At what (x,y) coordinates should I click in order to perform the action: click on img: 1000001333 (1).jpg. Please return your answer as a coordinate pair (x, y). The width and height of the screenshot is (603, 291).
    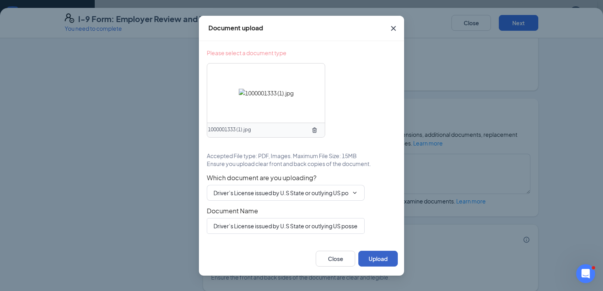
    Looking at the image, I should click on (266, 93).